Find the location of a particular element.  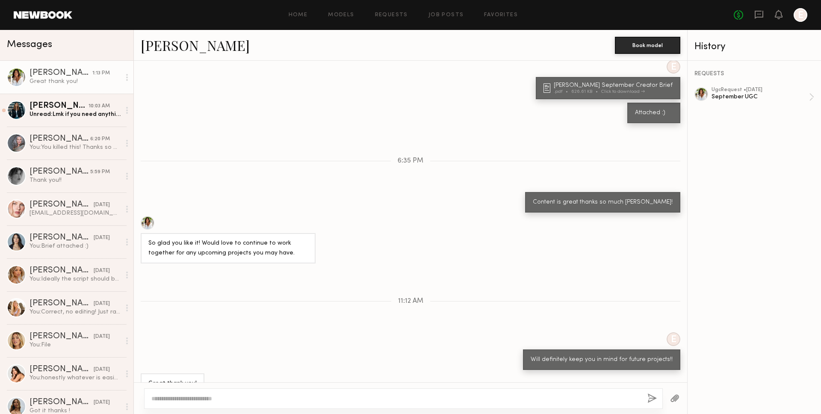

div: Click to download is located at coordinates (623, 92).